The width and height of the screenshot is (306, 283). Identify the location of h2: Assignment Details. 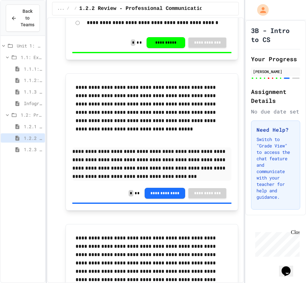
(275, 96).